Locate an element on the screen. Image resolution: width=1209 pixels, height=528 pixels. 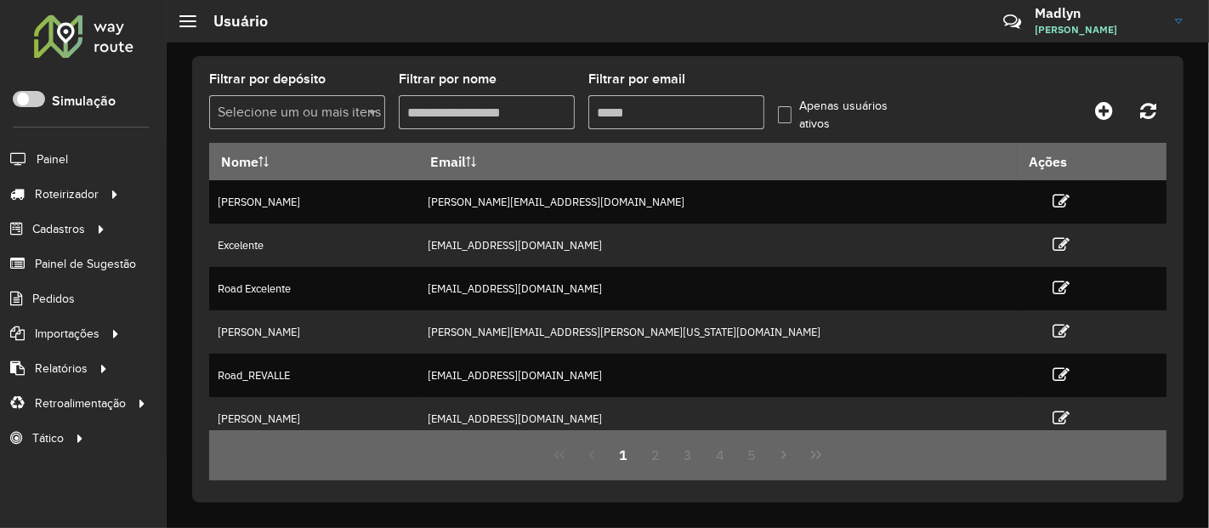
label: Filtrar por depósito is located at coordinates (267, 79).